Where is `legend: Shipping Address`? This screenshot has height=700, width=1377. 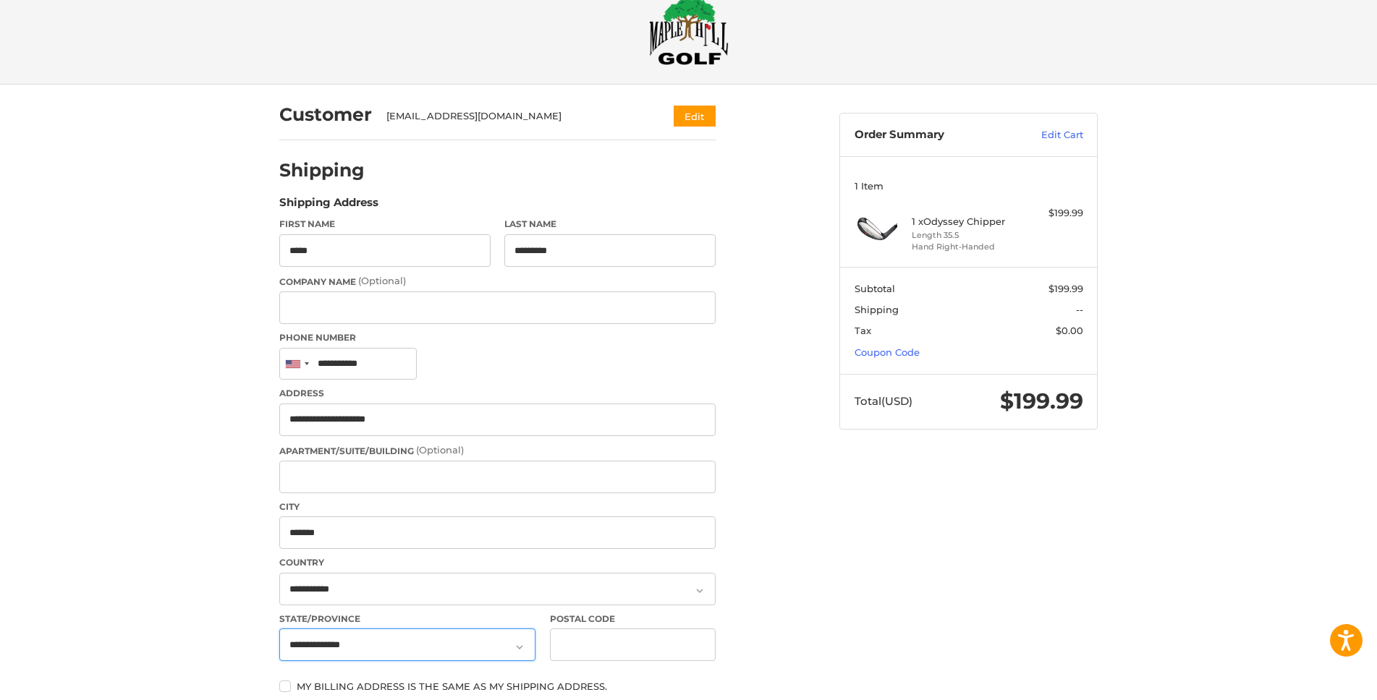 legend: Shipping Address is located at coordinates (328, 206).